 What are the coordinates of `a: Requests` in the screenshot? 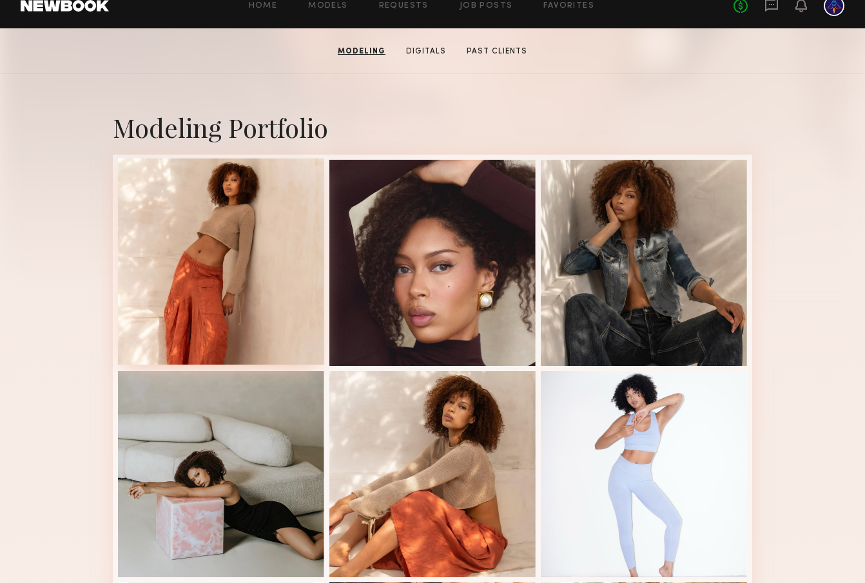 It's located at (403, 6).